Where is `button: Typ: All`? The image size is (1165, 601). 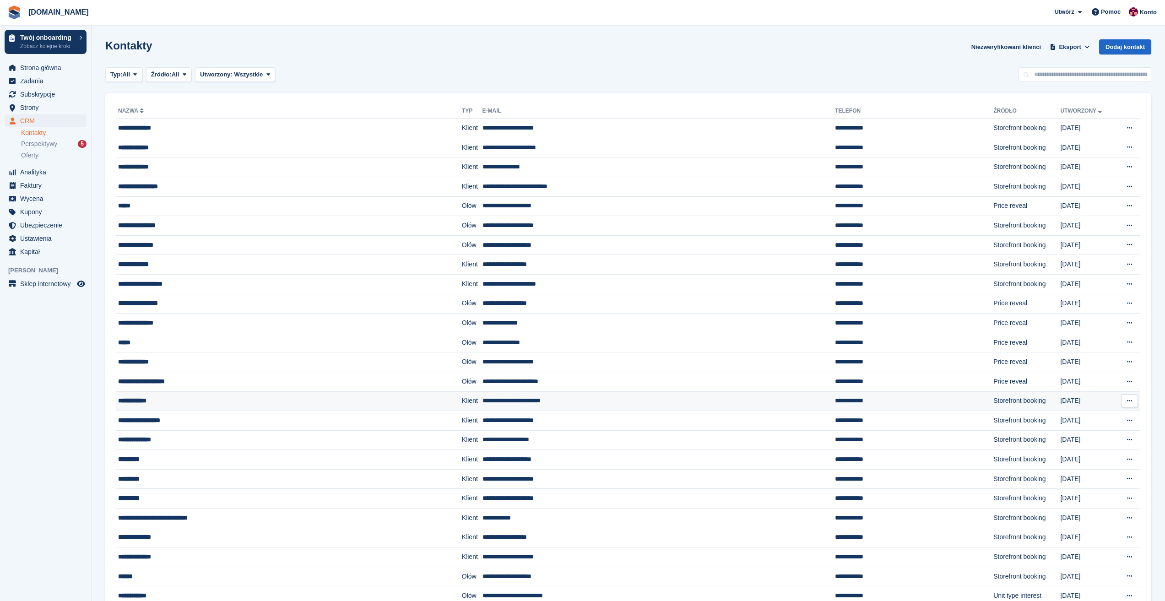
button: Typ: All is located at coordinates (124, 75).